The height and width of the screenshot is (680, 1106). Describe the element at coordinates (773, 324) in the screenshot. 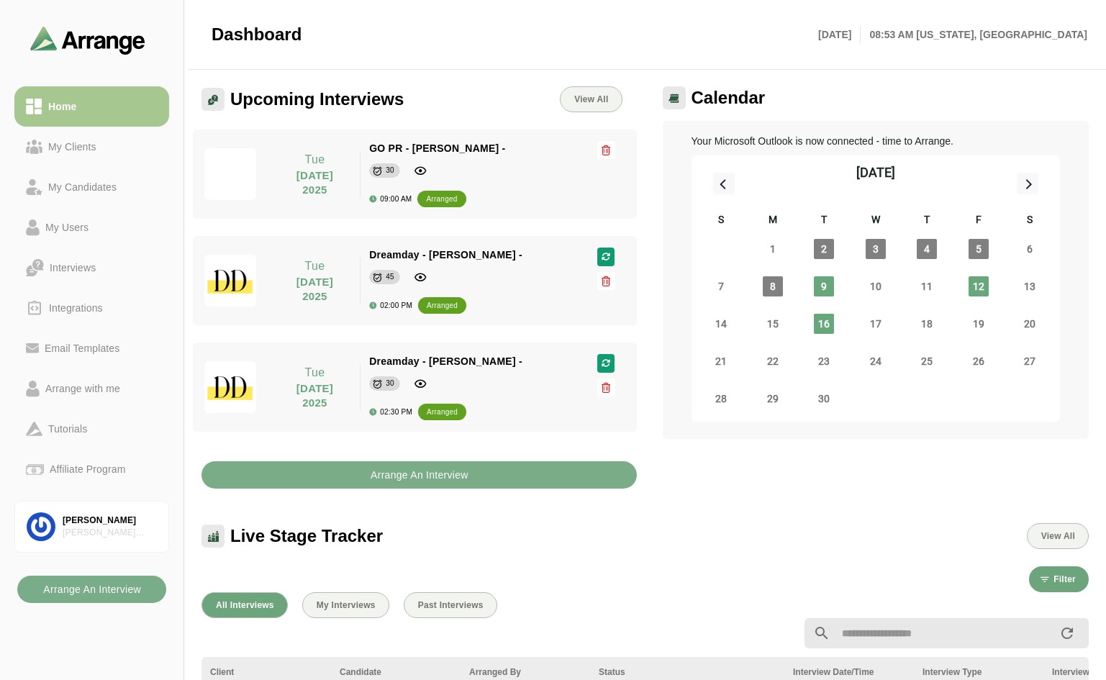

I see `span: Monday, September 15, 2025` at that location.